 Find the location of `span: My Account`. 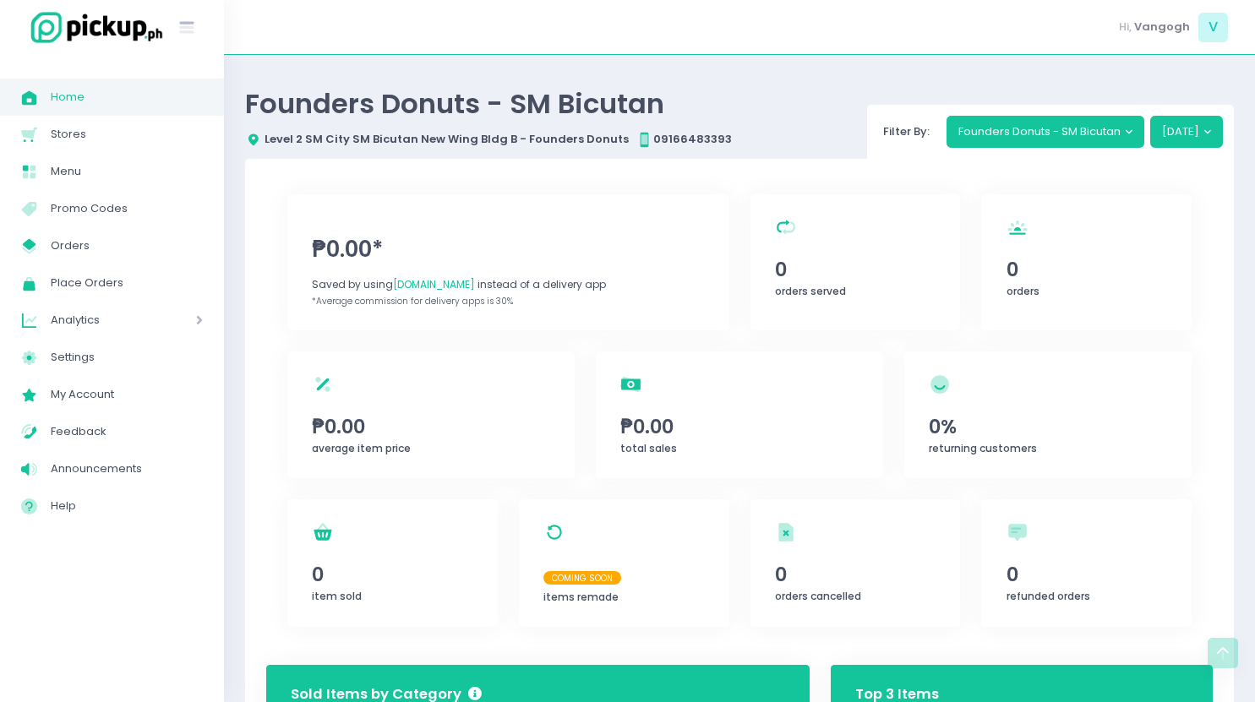

span: My Account is located at coordinates (127, 395).